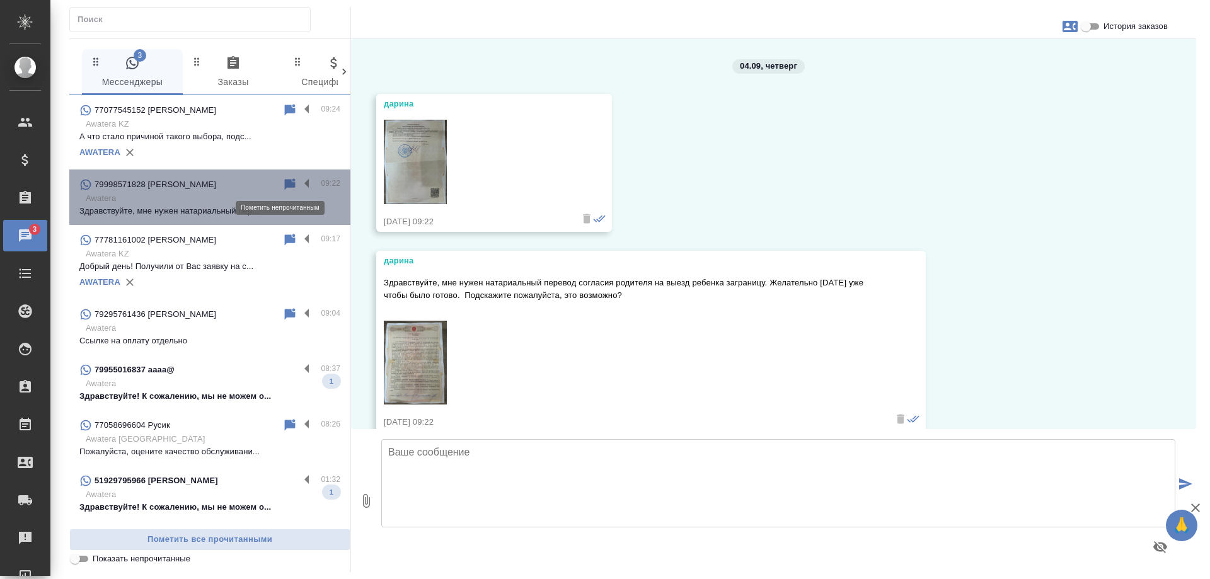 The width and height of the screenshot is (1210, 579). Describe the element at coordinates (330, 239) in the screenshot. I see `p: 09:17` at that location.